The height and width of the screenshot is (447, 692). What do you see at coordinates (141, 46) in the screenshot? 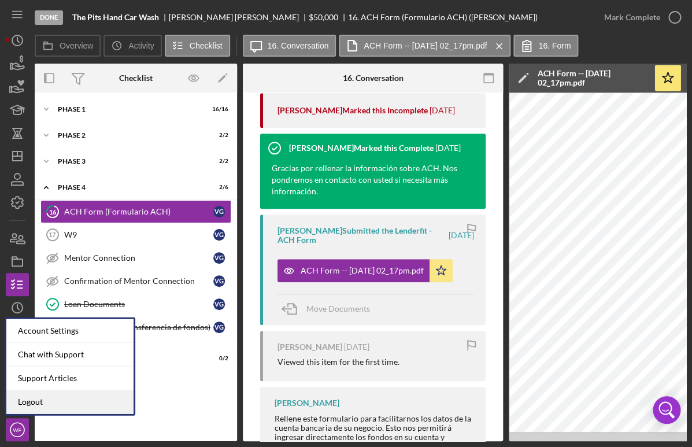
I see `label: Activity` at bounding box center [141, 46].